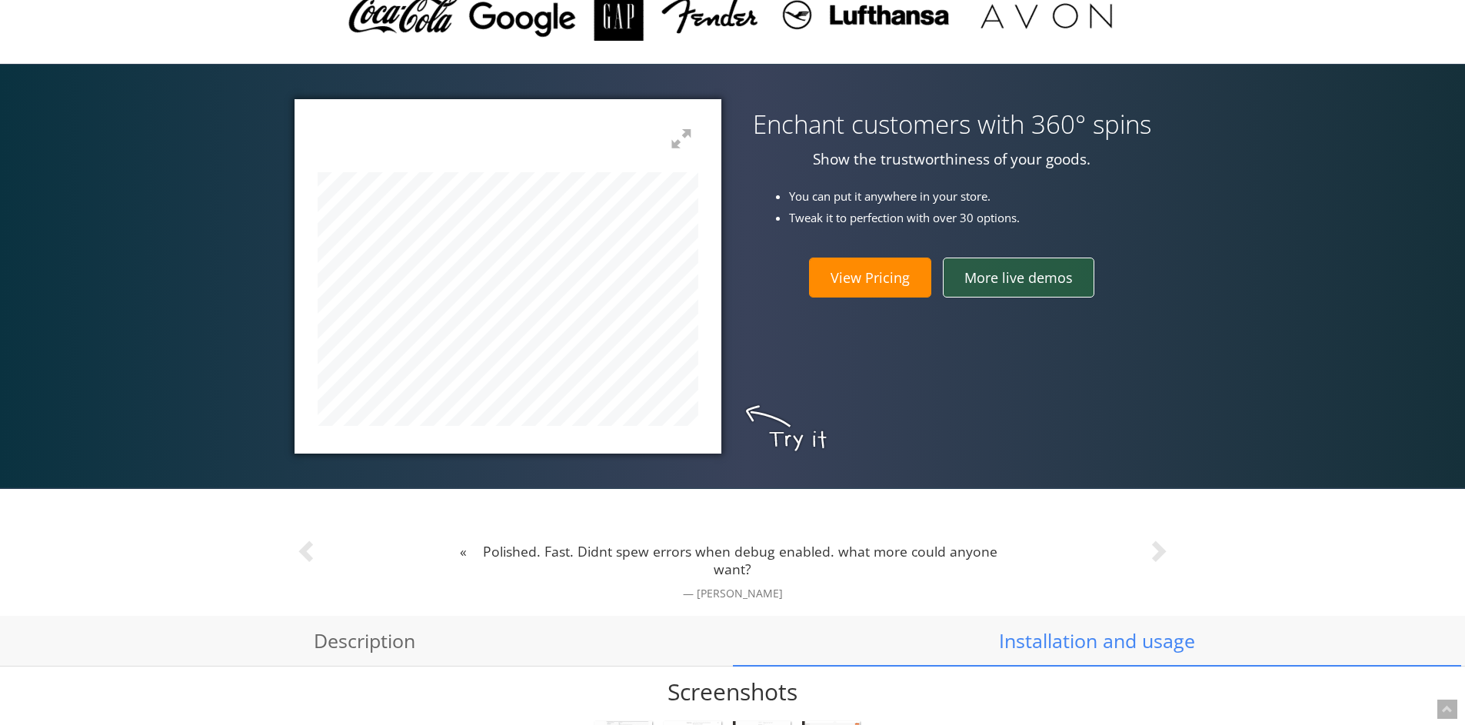 Image resolution: width=1465 pixels, height=725 pixels. I want to click on p: Show the trustworthiness of your goods., so click(952, 159).